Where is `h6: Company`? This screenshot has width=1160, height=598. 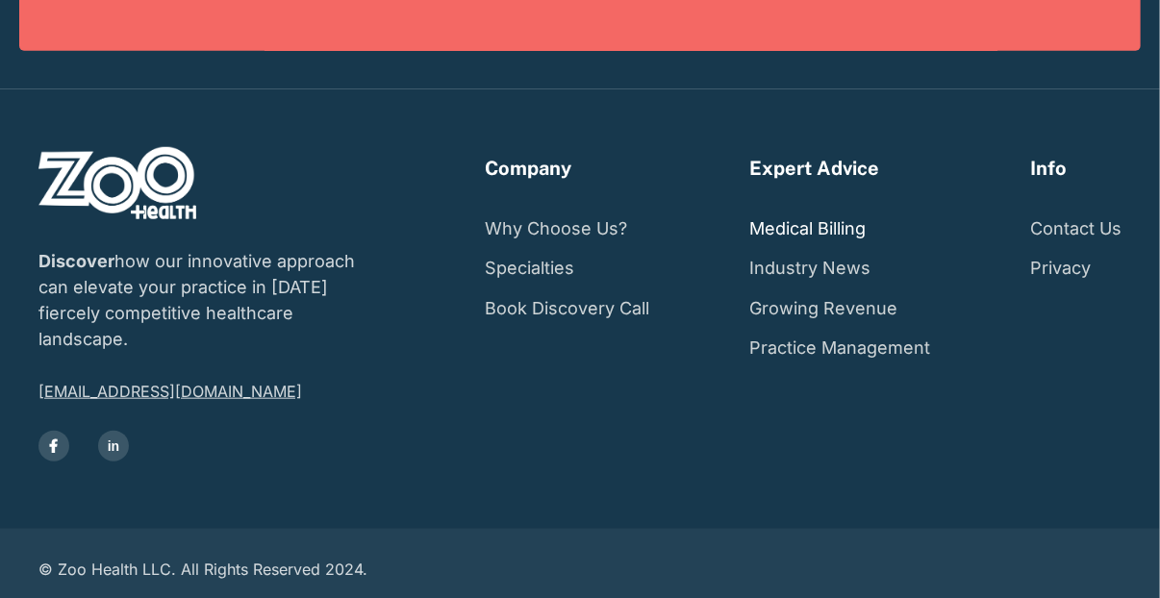
h6: Company is located at coordinates (528, 168).